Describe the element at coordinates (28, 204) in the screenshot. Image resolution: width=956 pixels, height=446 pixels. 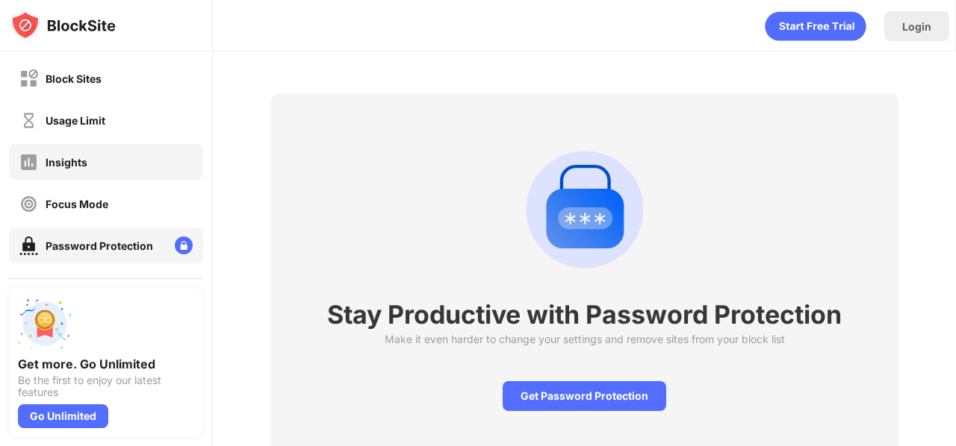
I see `img: focus-off.svg` at that location.